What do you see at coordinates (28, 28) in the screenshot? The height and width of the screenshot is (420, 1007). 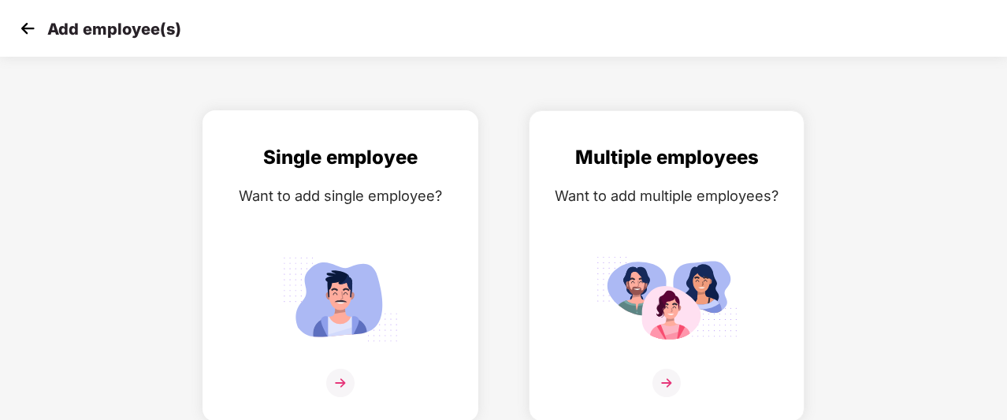 I see `img: svg+xml;base64,PHN2ZyB4bWxucz0iaHR0cDovL3d3dy53My5vcmcvMjAwMC9zdmciIHdpZHRoPSIzMCIgaGVpZ2h0PSIzMC...` at bounding box center [28, 28].